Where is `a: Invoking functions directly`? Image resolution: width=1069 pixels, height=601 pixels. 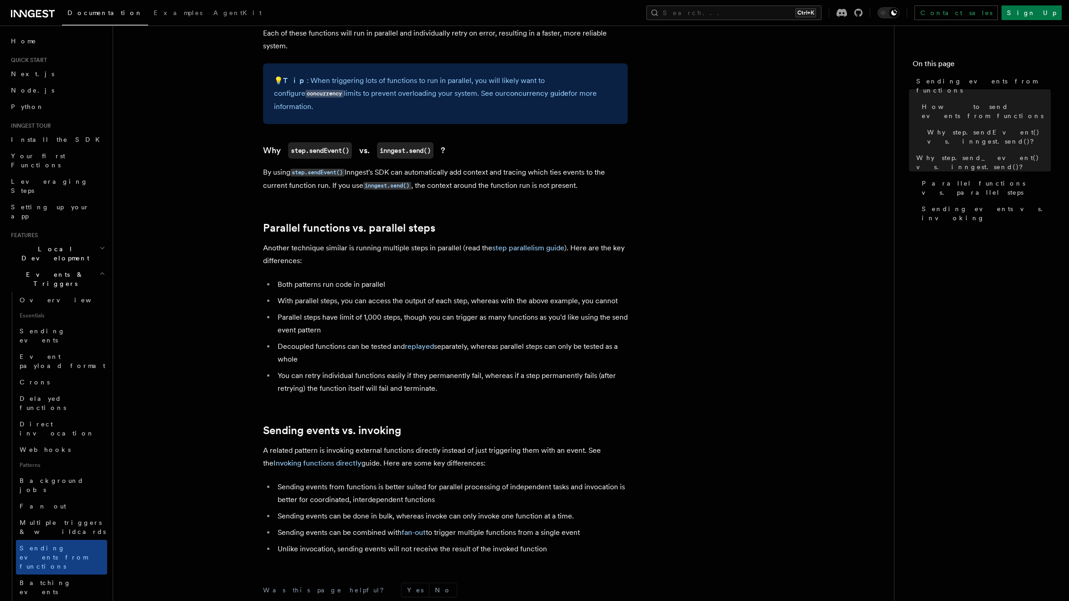
a: Invoking functions directly is located at coordinates (317, 463).